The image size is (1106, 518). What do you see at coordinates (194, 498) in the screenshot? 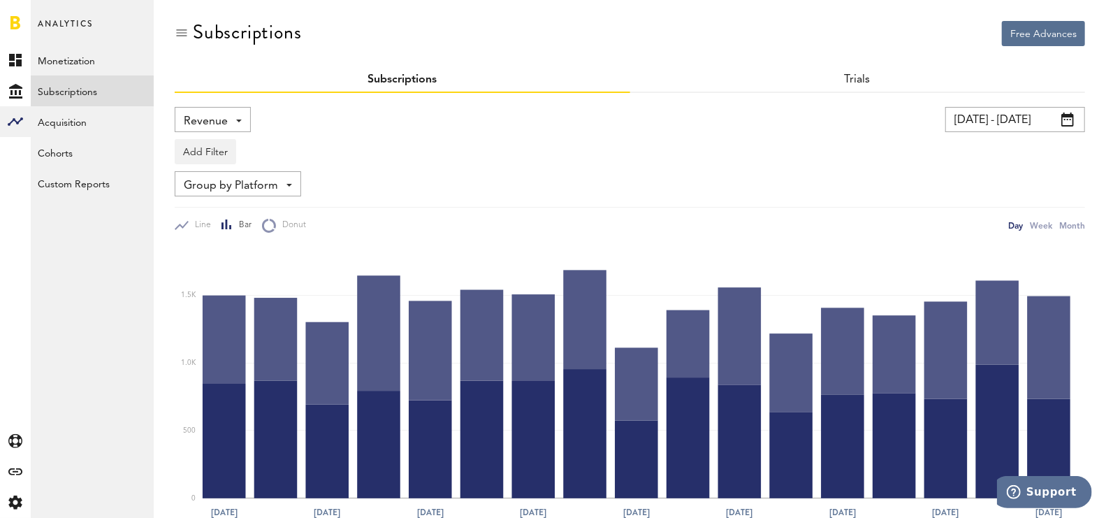
I see `text: 0` at bounding box center [194, 498].